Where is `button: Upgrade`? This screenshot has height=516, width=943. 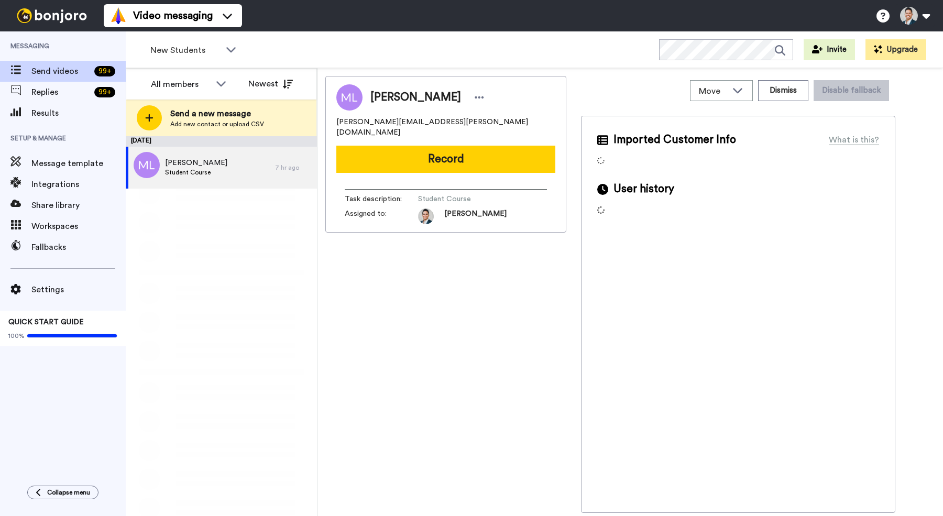
button: Upgrade is located at coordinates (895, 50).